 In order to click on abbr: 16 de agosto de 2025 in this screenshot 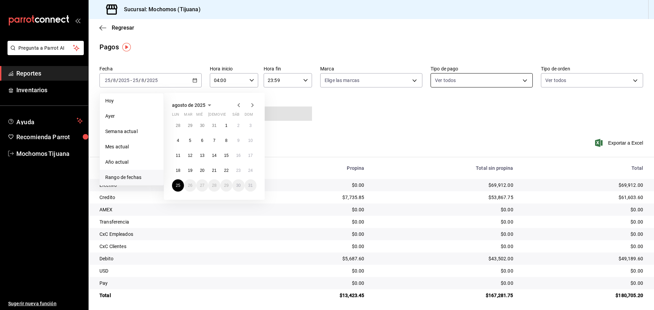, I will do `click(238, 156)`.